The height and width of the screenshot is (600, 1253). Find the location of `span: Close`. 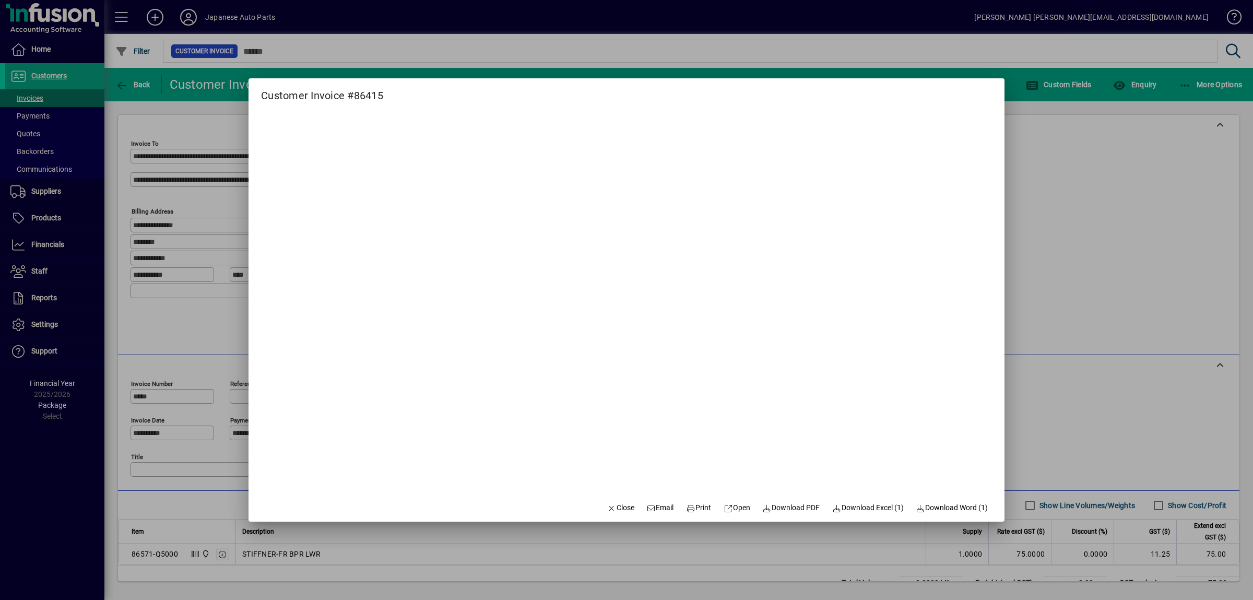

span: Close is located at coordinates (621, 507).